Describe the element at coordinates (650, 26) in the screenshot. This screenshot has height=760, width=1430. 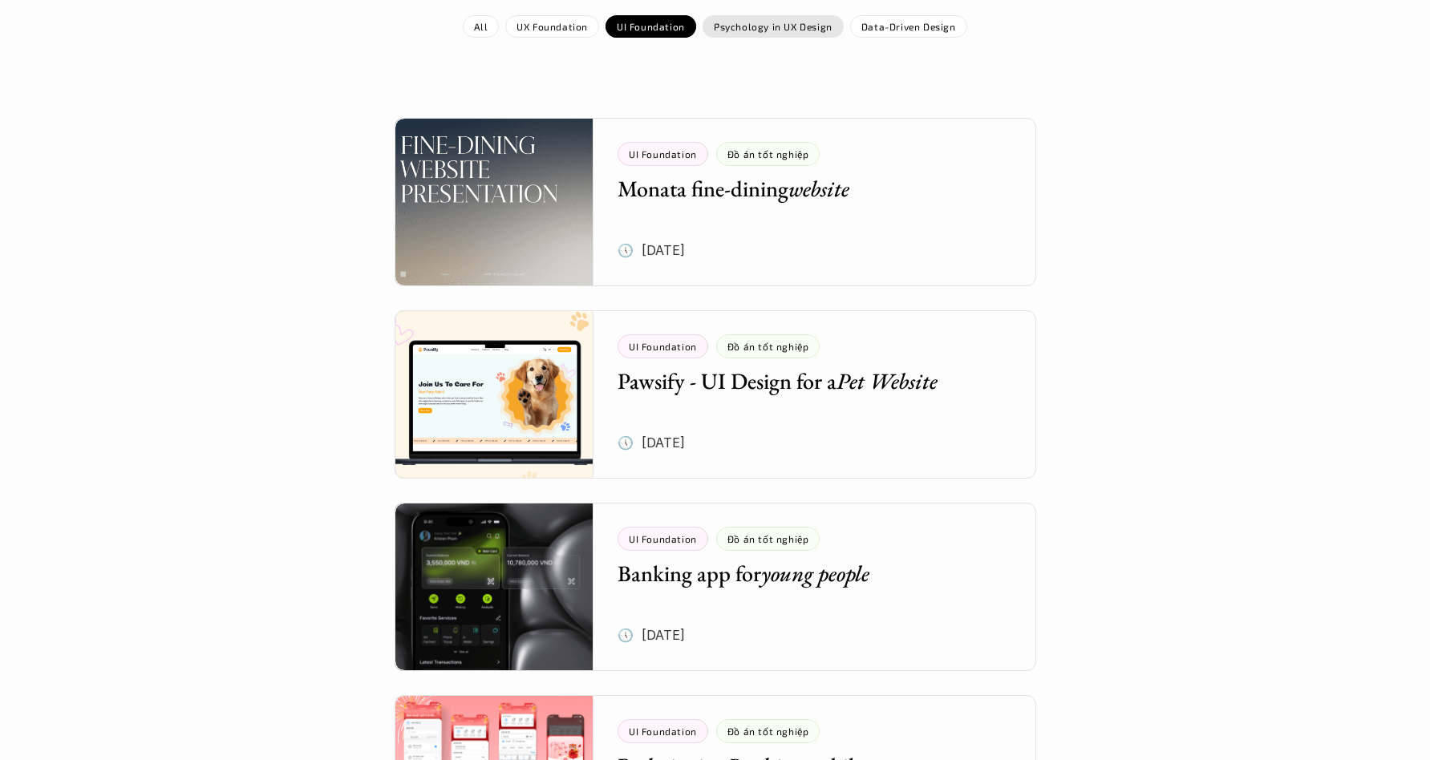
I see `p: UI Foundation` at that location.